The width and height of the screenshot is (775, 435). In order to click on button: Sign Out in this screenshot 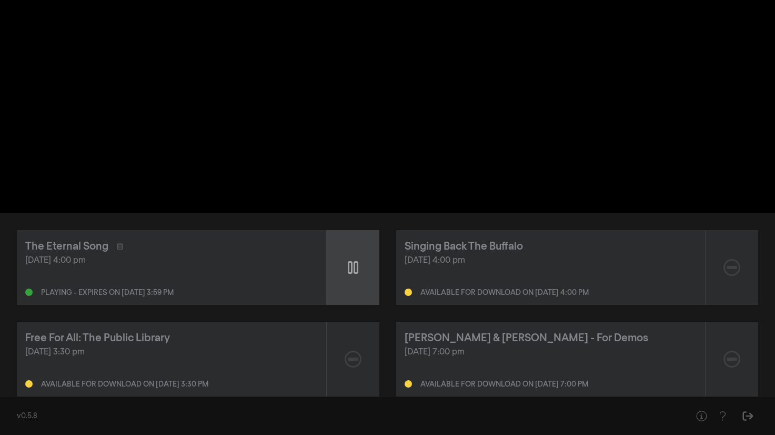, I will do `click(748, 416)`.